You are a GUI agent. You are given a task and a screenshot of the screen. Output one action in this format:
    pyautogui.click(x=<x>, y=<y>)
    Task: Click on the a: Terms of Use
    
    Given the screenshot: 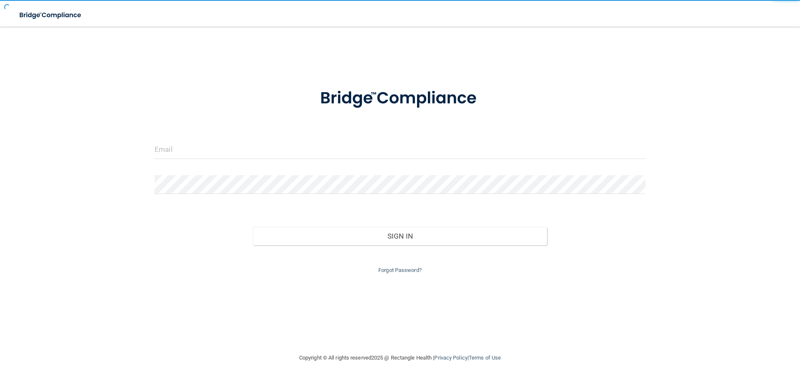 What is the action you would take?
    pyautogui.click(x=485, y=357)
    